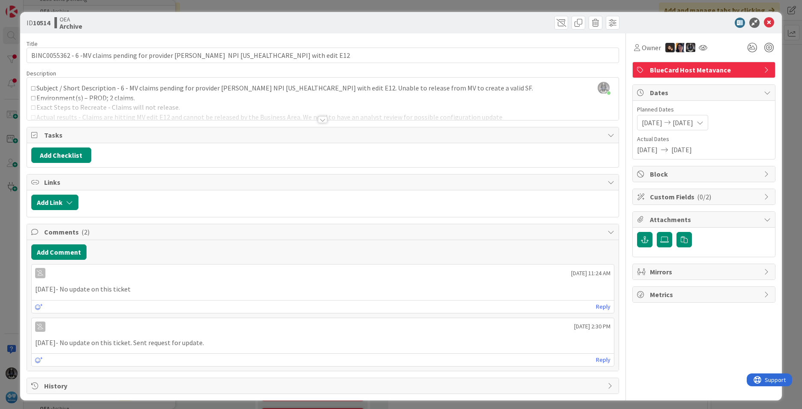  I want to click on span: Comments, so click(323, 232).